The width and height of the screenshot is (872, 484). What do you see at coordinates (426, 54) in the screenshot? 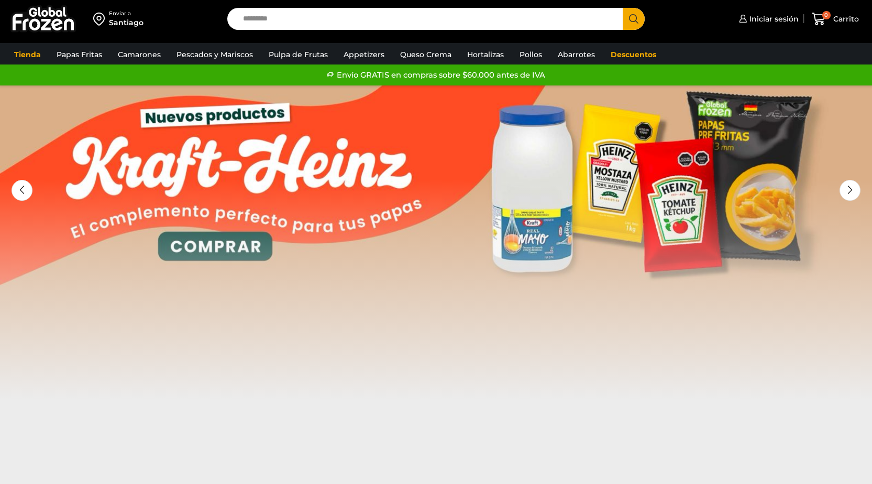
I see `a: Queso Crema` at bounding box center [426, 54].